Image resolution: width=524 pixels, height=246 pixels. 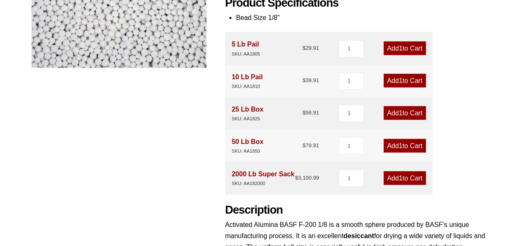 What do you see at coordinates (247, 86) in the screenshot?
I see `div: SKU: AA1810` at bounding box center [247, 86].